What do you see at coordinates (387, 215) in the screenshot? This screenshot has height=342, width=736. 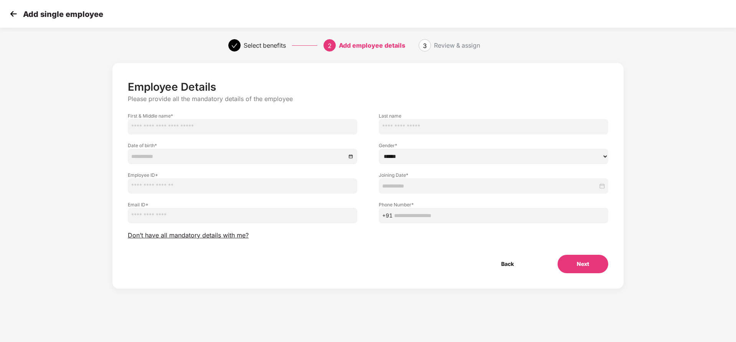 I see `span: +91` at bounding box center [387, 215].